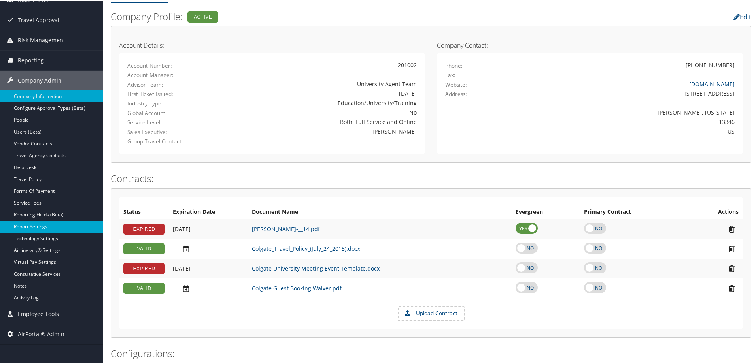 Image resolution: width=756 pixels, height=363 pixels. What do you see at coordinates (456, 84) in the screenshot?
I see `label: Website:` at bounding box center [456, 84].